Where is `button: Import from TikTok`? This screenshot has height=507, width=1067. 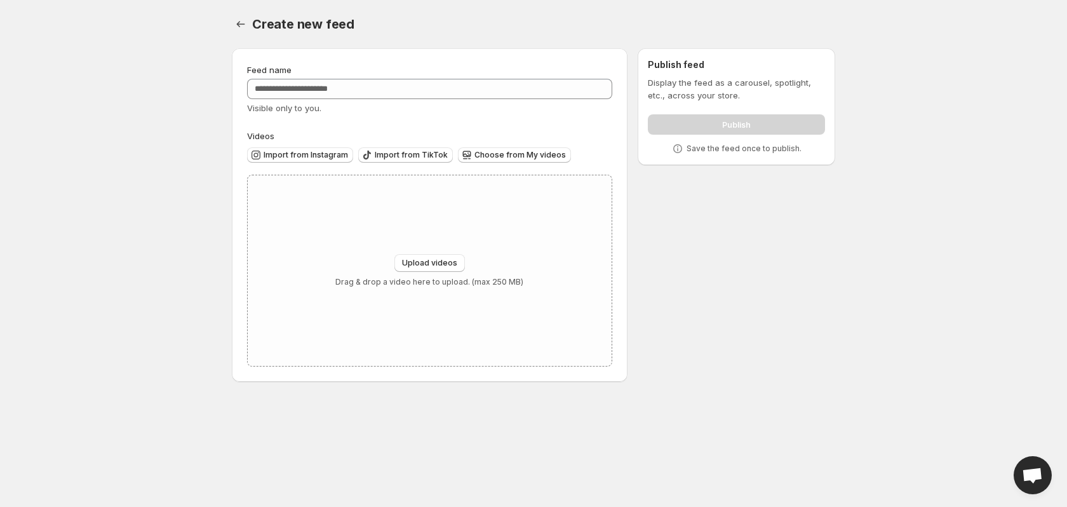
button: Import from TikTok is located at coordinates (405, 155).